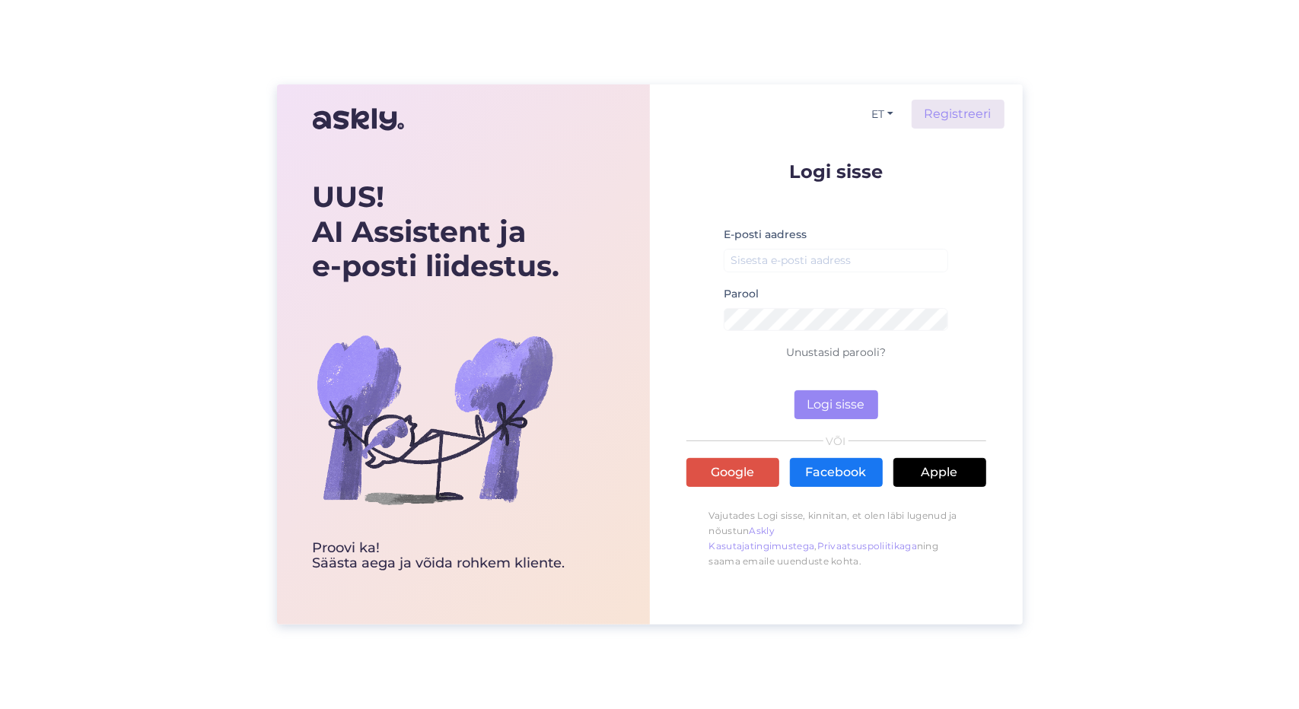 Image resolution: width=1299 pixels, height=709 pixels. I want to click on a: Facebook, so click(837, 473).